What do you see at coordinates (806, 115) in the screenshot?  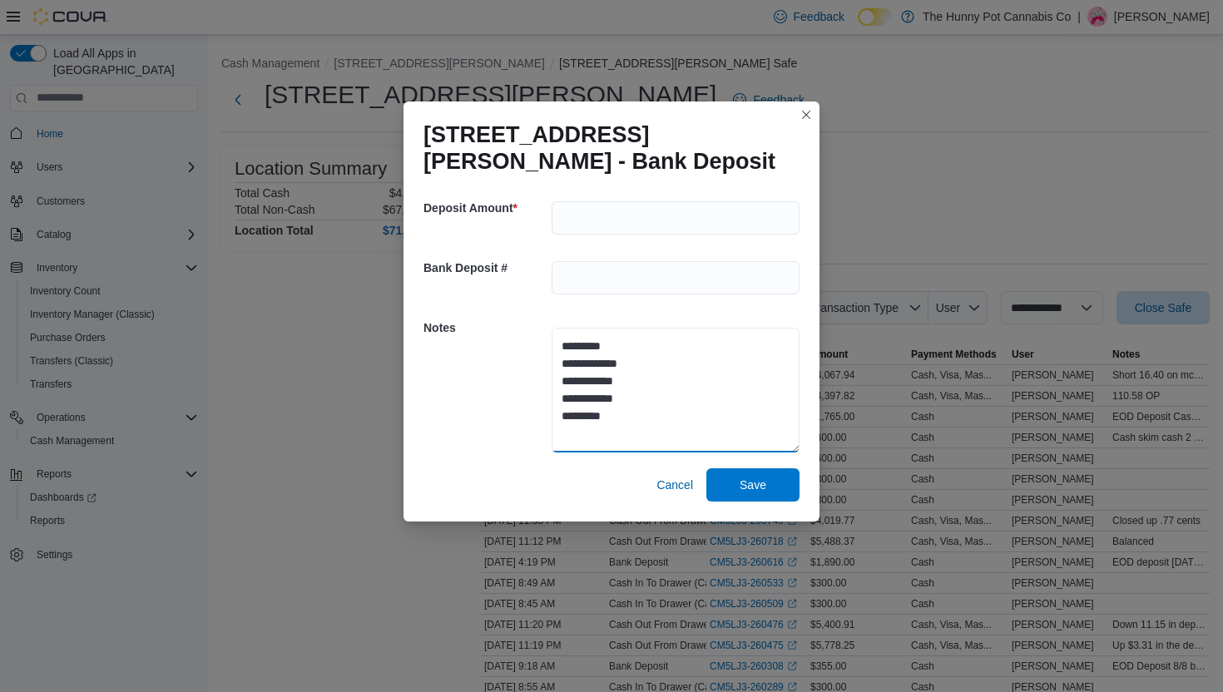 I see `button: Closes this modal window` at bounding box center [806, 115].